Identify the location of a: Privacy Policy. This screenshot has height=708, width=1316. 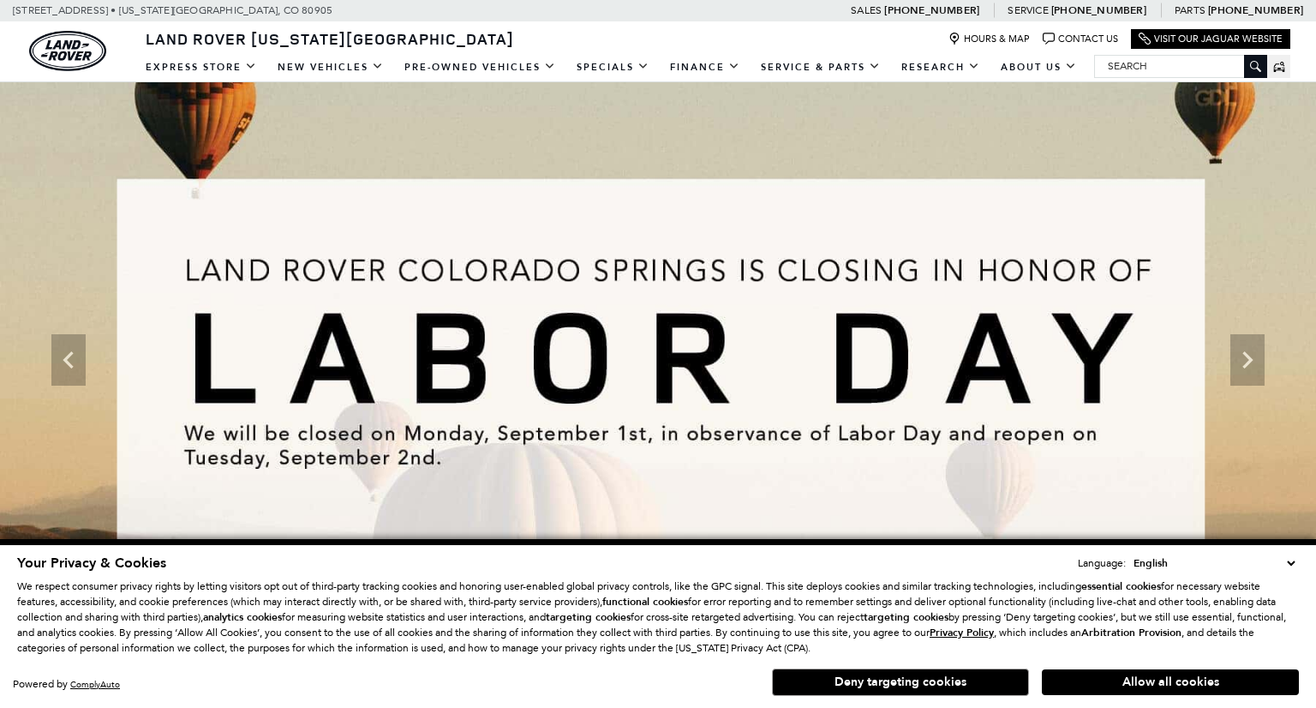
(962, 633).